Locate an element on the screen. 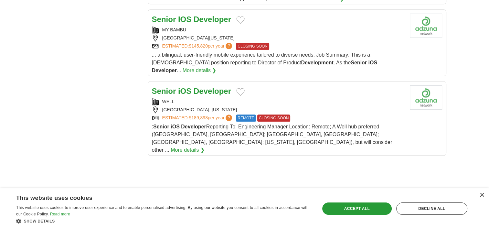 Image resolution: width=489 pixels, height=229 pixels. div: MY BAMBU is located at coordinates (278, 30).